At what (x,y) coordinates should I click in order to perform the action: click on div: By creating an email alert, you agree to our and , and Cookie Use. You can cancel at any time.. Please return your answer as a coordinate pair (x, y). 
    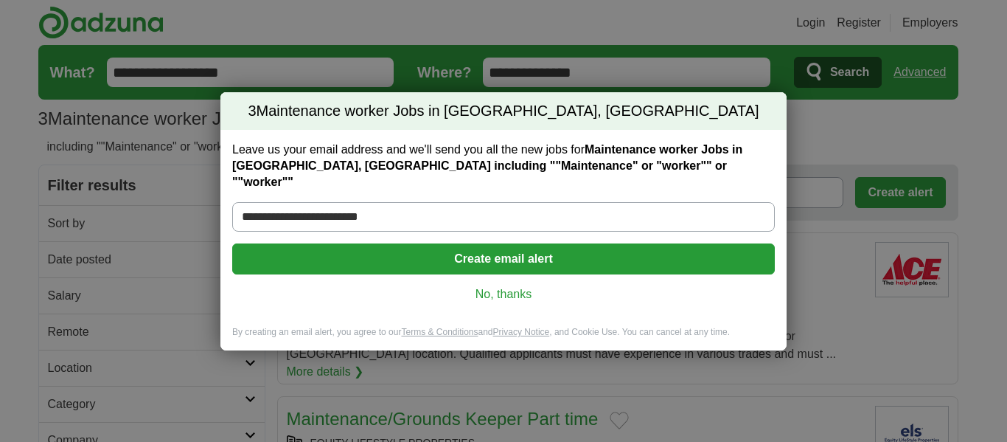
    Looking at the image, I should click on (504, 338).